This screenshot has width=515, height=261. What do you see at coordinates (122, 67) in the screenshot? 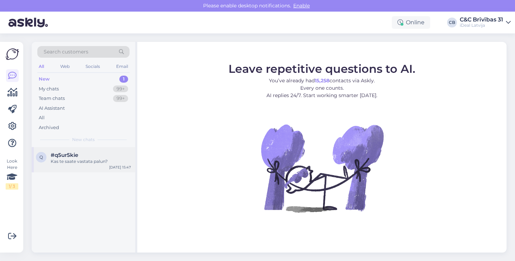
I see `div: Email` at bounding box center [122, 67].